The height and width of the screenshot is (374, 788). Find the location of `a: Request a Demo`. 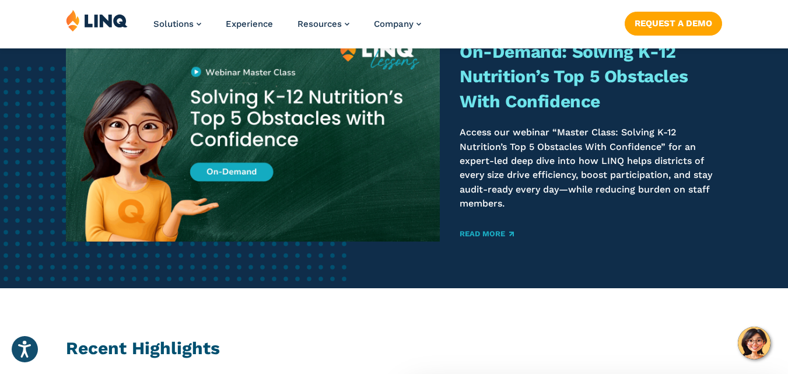

a: Request a Demo is located at coordinates (673, 23).